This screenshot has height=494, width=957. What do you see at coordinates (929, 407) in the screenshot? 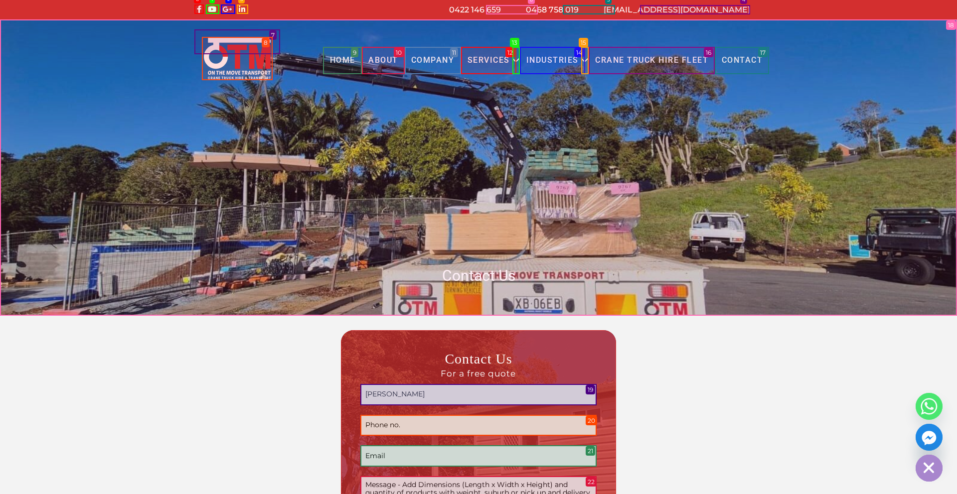
I see `a: Whatsapp` at bounding box center [929, 407].